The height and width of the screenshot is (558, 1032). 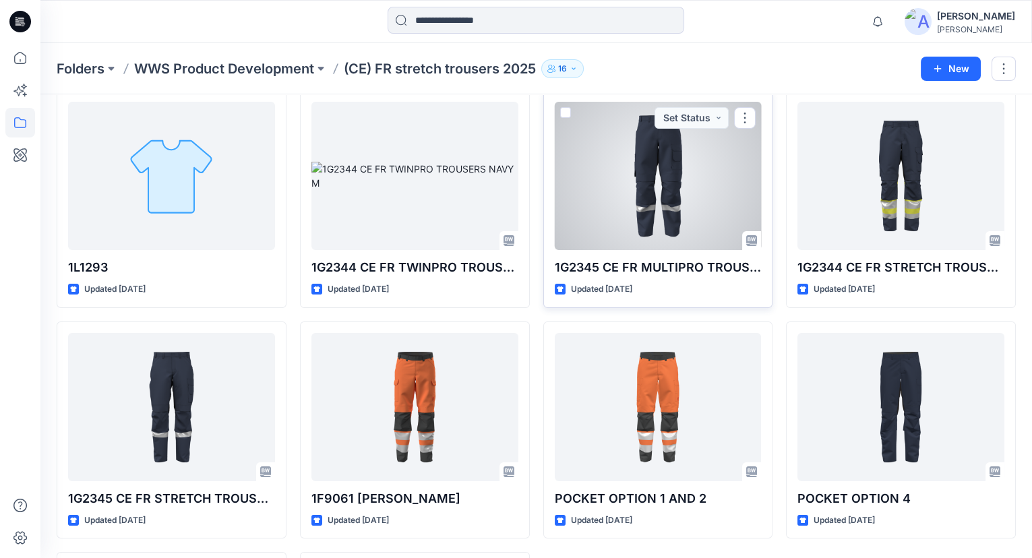 I want to click on p: (CE) FR stretch trousers 2025, so click(x=440, y=69).